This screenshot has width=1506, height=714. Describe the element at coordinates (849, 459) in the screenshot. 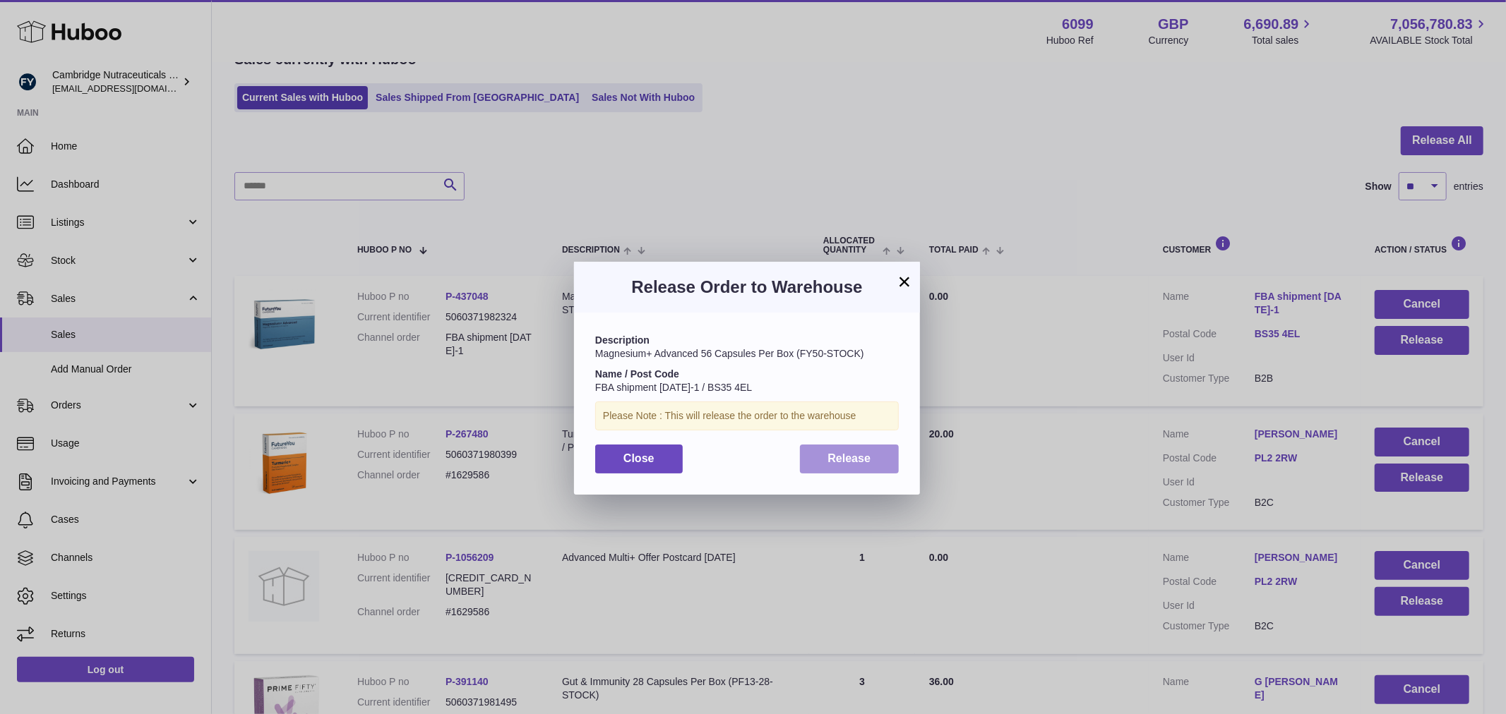

I see `button: Release` at that location.